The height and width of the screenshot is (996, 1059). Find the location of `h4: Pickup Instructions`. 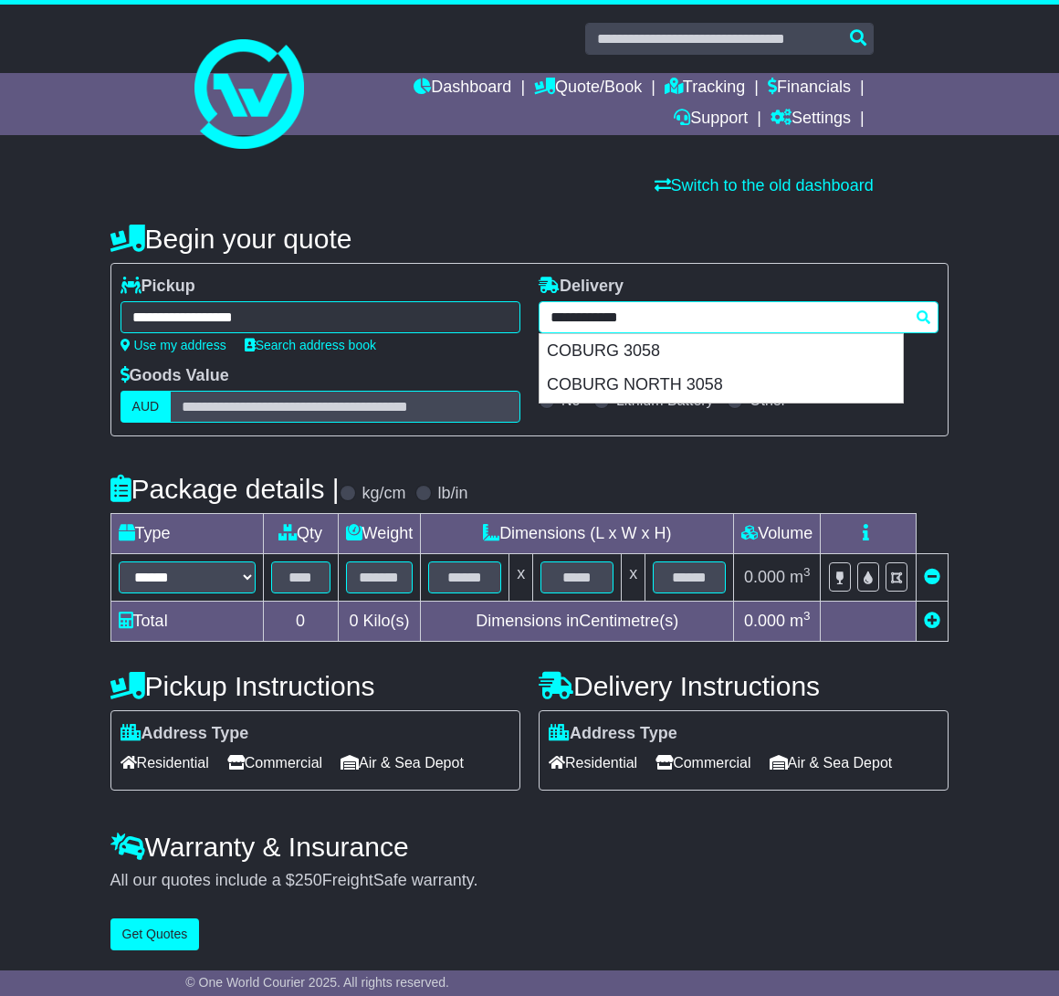

h4: Pickup Instructions is located at coordinates (315, 686).